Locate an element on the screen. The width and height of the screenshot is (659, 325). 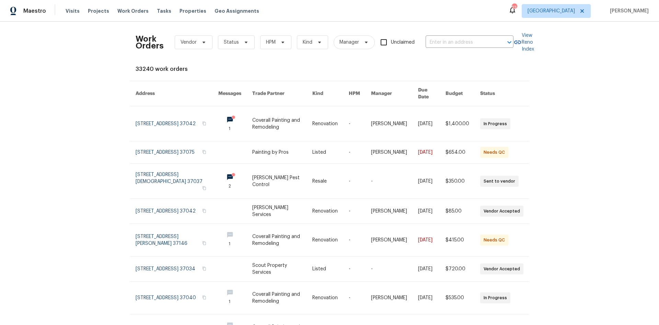
input: Enter in an address is located at coordinates (460, 42).